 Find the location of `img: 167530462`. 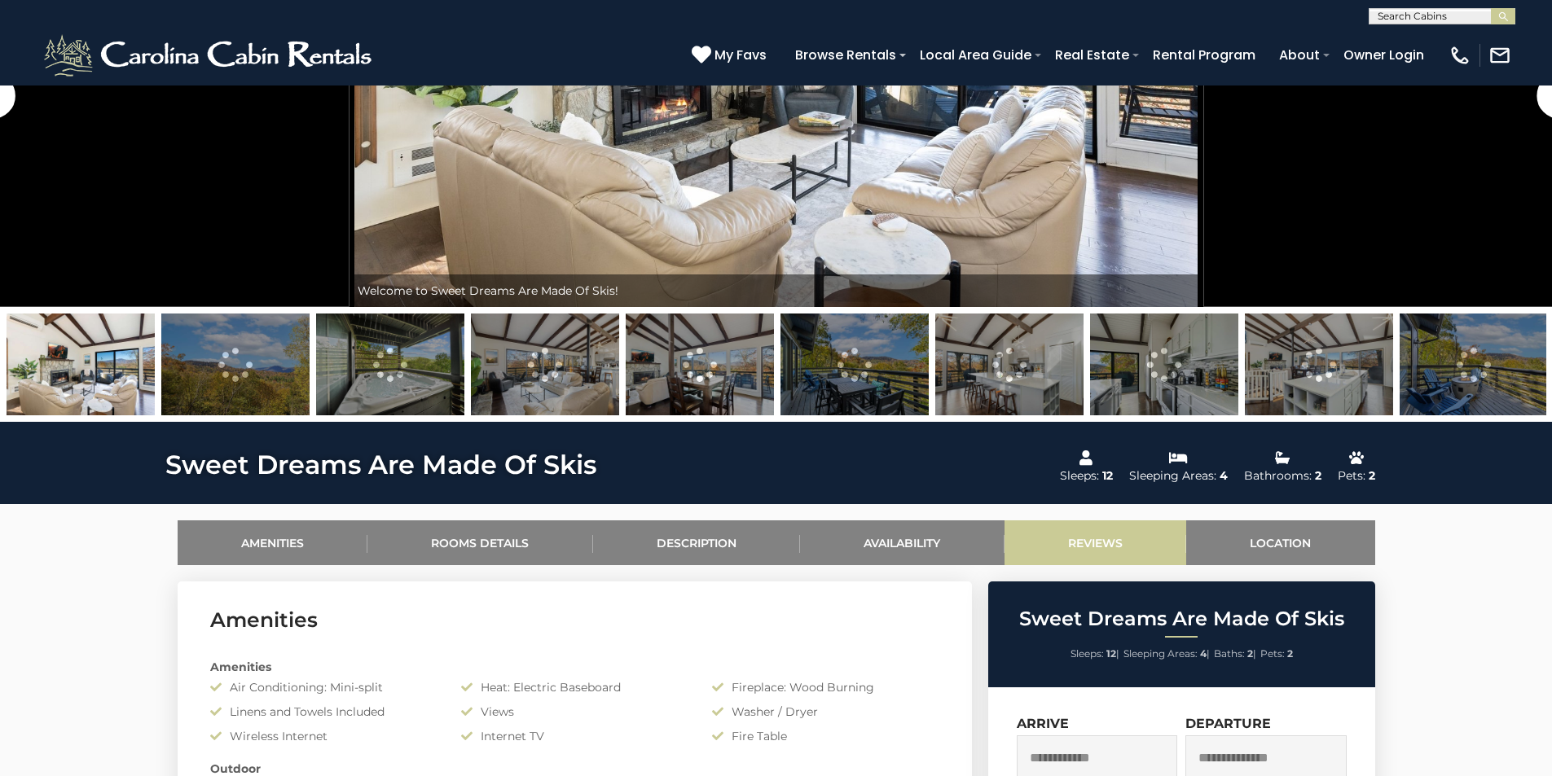

img: 167530462 is located at coordinates (81, 364).